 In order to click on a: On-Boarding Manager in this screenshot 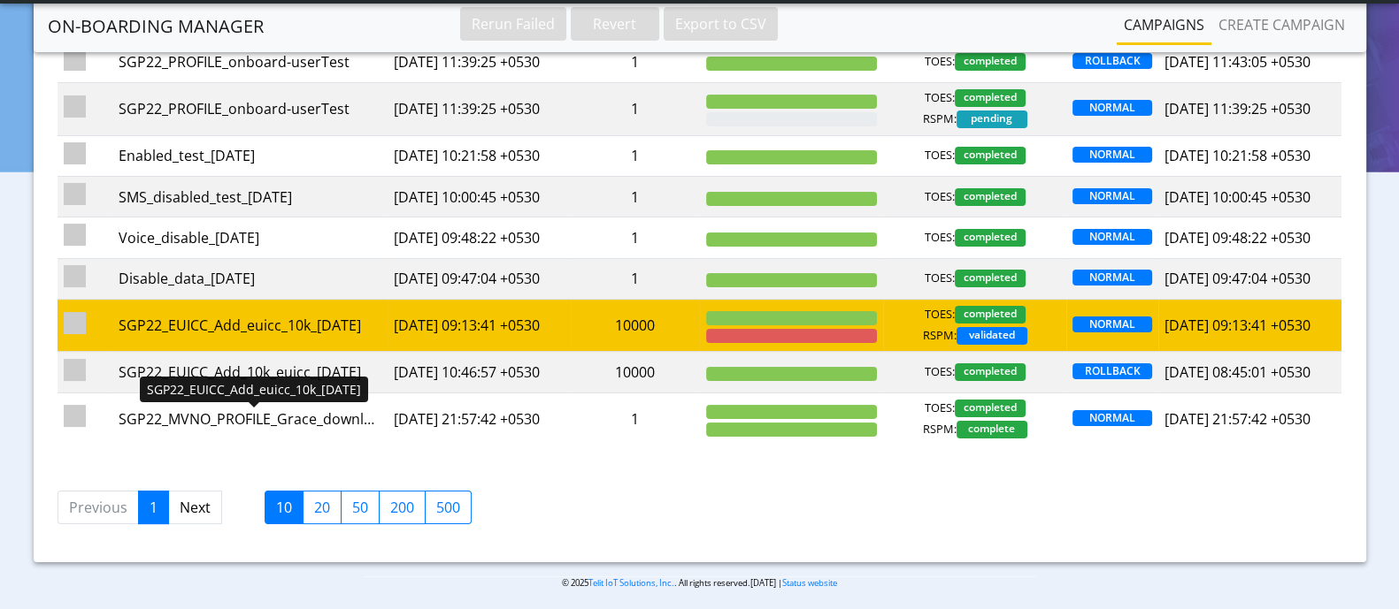, I will do `click(156, 27)`.